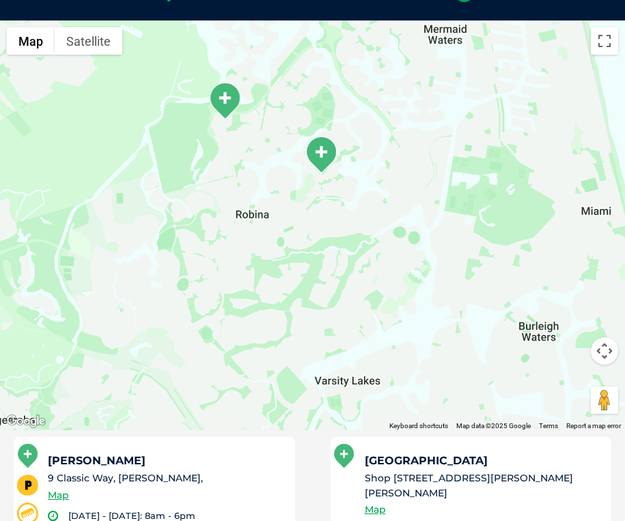 Image resolution: width=625 pixels, height=521 pixels. What do you see at coordinates (604, 400) in the screenshot?
I see `button: Drag Pegman onto the map to open Street View` at bounding box center [604, 400].